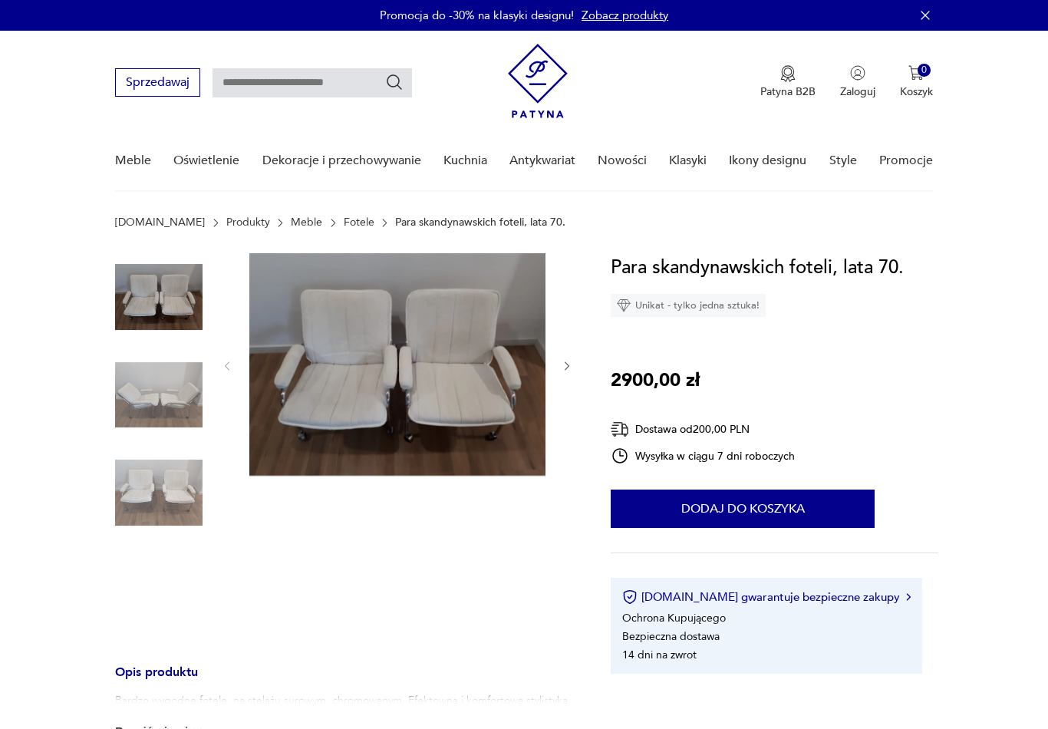  What do you see at coordinates (788, 91) in the screenshot?
I see `p: Patyna B2B` at bounding box center [788, 91].